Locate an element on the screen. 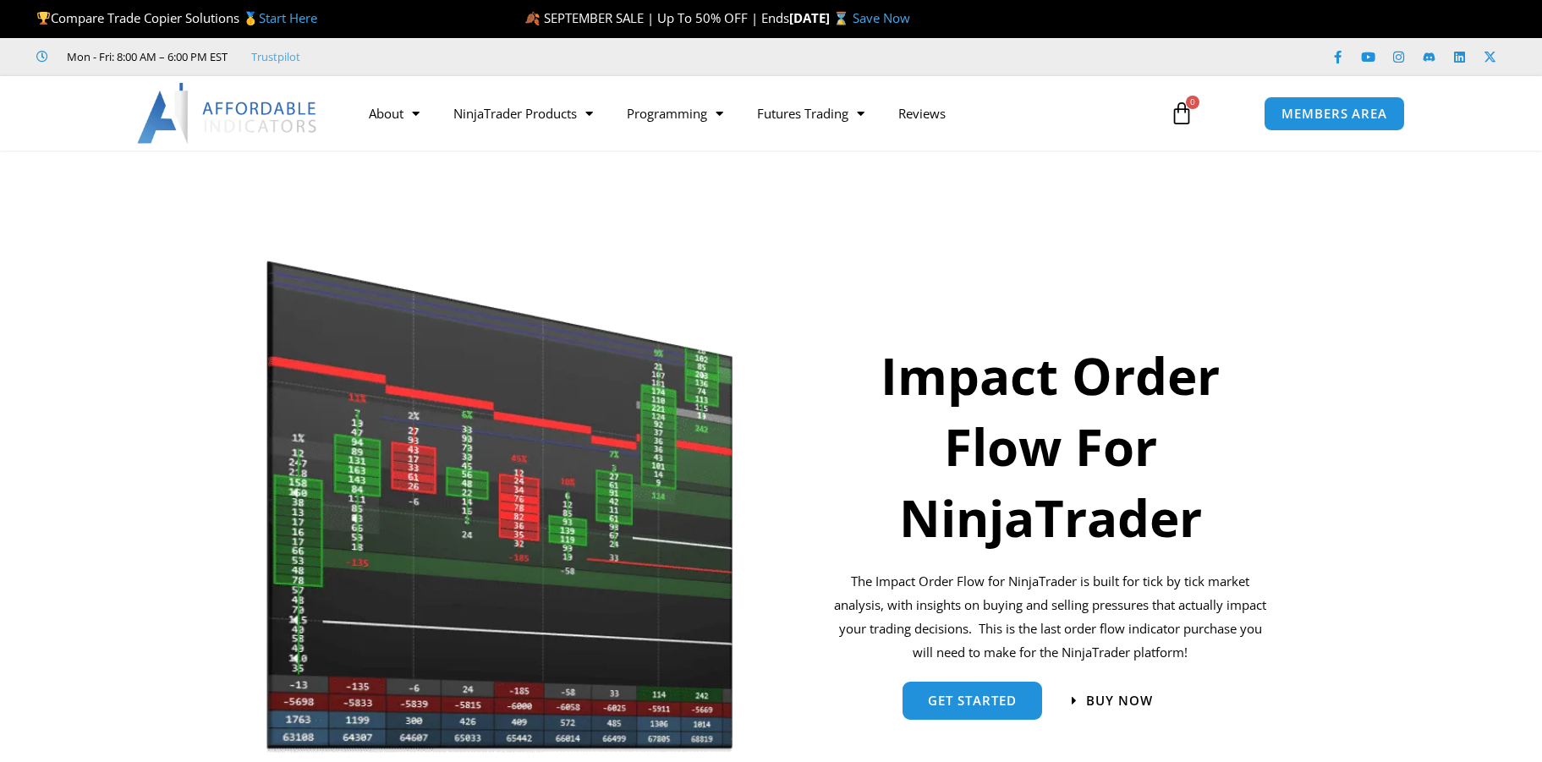 This screenshot has height=762, width=1542. img: Orderflow | Affordable Indicators – NinjaTrader is located at coordinates (500, 507).